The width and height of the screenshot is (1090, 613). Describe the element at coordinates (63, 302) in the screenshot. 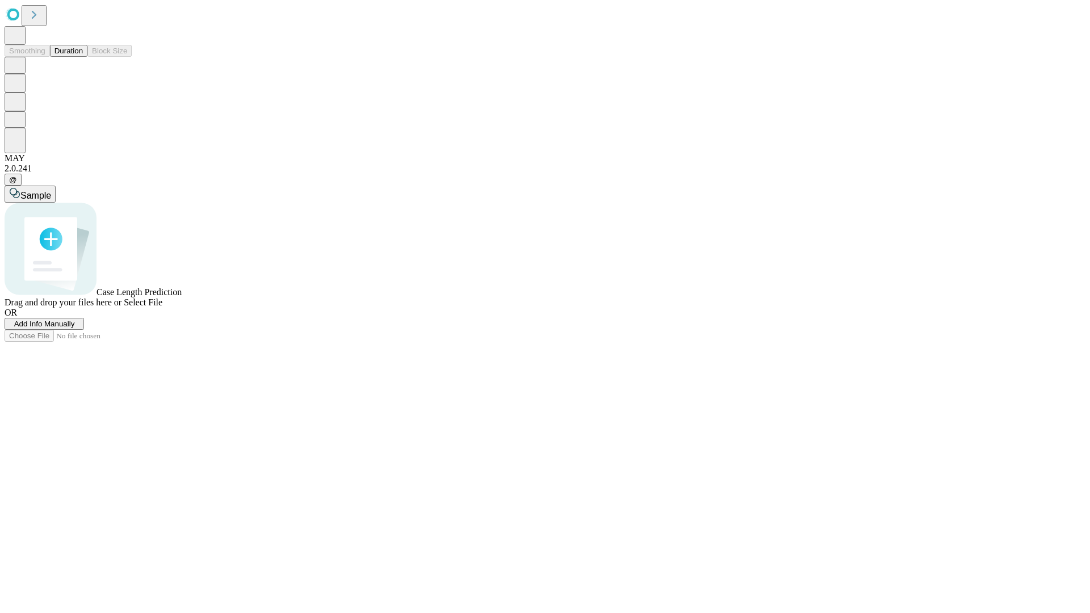

I see `span: Drag and drop your files here or` at that location.